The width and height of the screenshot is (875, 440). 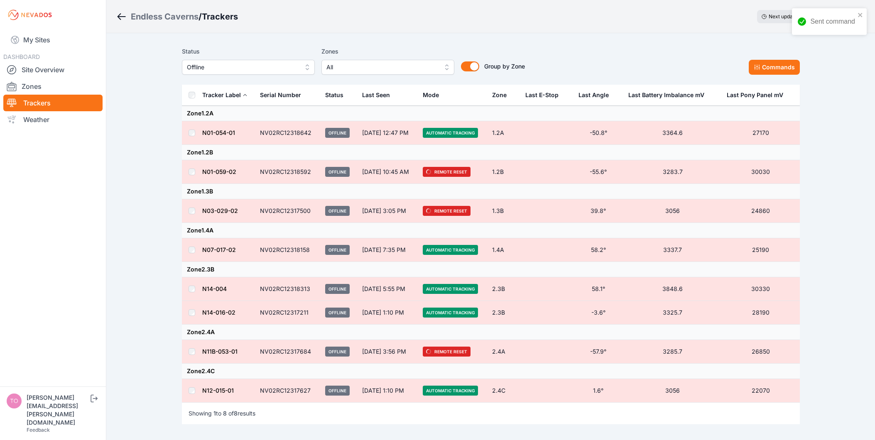 I want to click on td: 30330, so click(x=760, y=289).